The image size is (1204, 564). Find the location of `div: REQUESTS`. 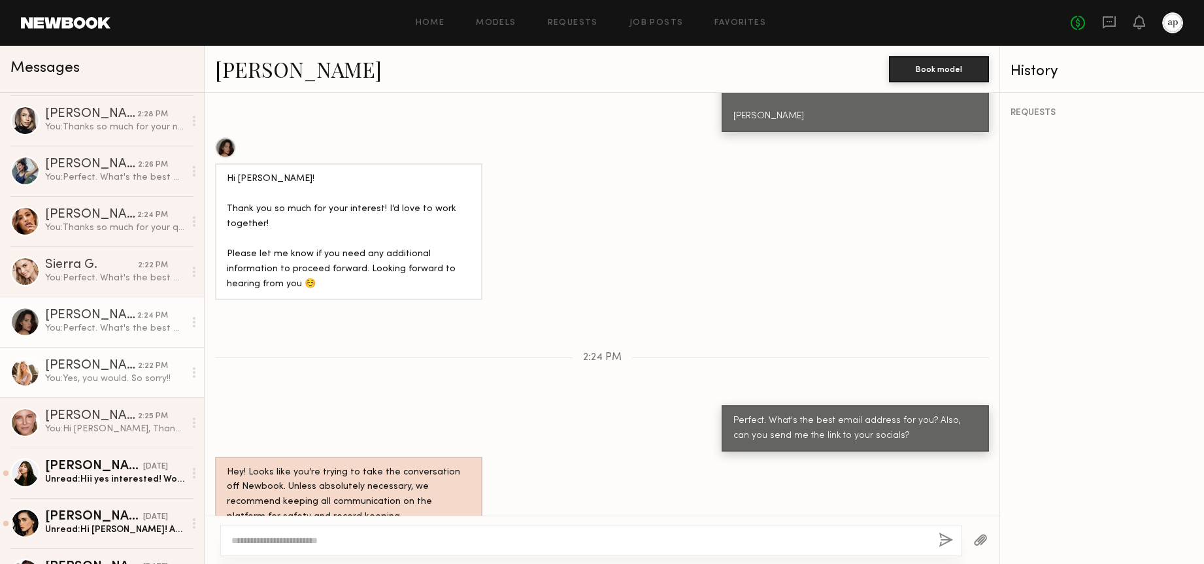

div: REQUESTS is located at coordinates (1102, 113).